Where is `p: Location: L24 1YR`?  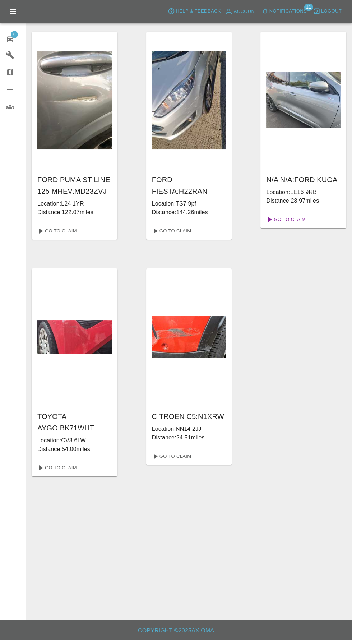 p: Location: L24 1YR is located at coordinates (74, 204).